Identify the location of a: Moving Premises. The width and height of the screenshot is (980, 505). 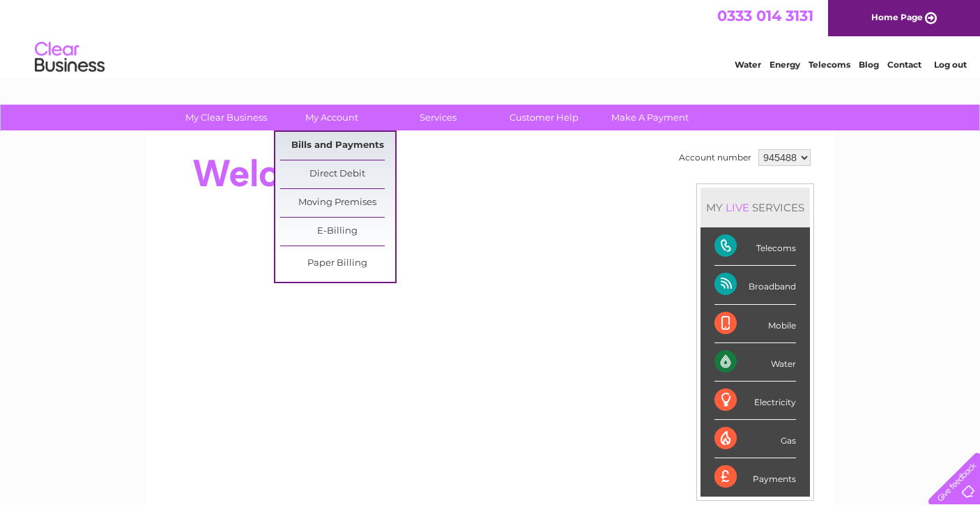
(337, 203).